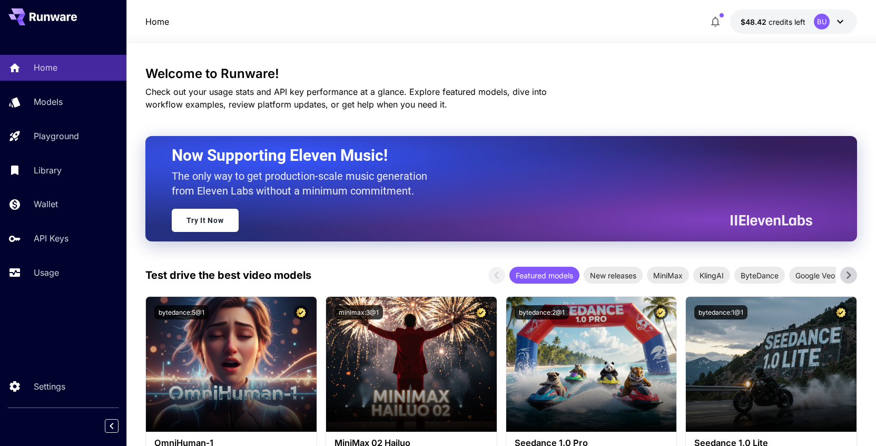 This screenshot has height=446, width=876. What do you see at coordinates (712, 275) in the screenshot?
I see `div: KlingAI` at bounding box center [712, 275].